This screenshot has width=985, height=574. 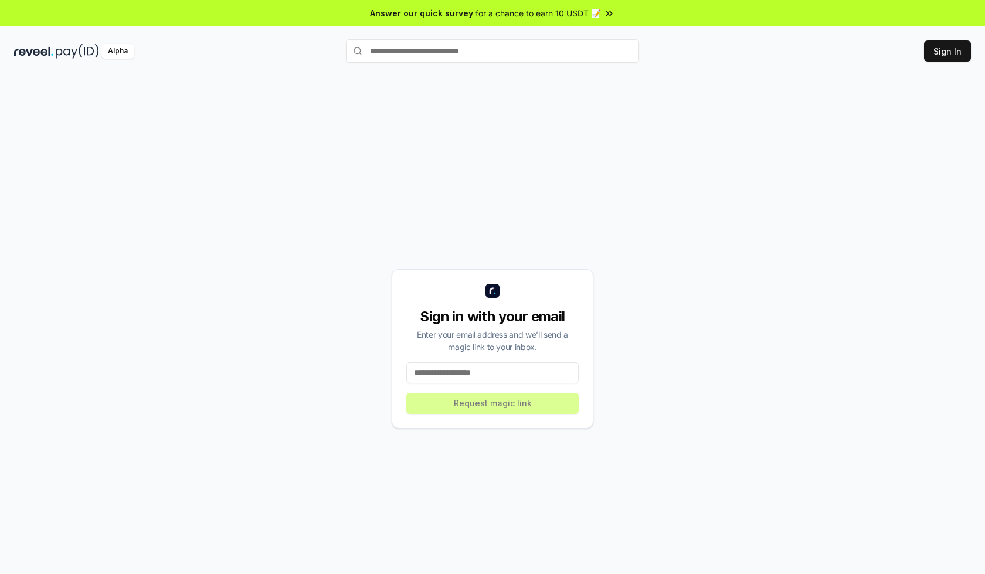 I want to click on span: Answer our quick survey, so click(x=422, y=13).